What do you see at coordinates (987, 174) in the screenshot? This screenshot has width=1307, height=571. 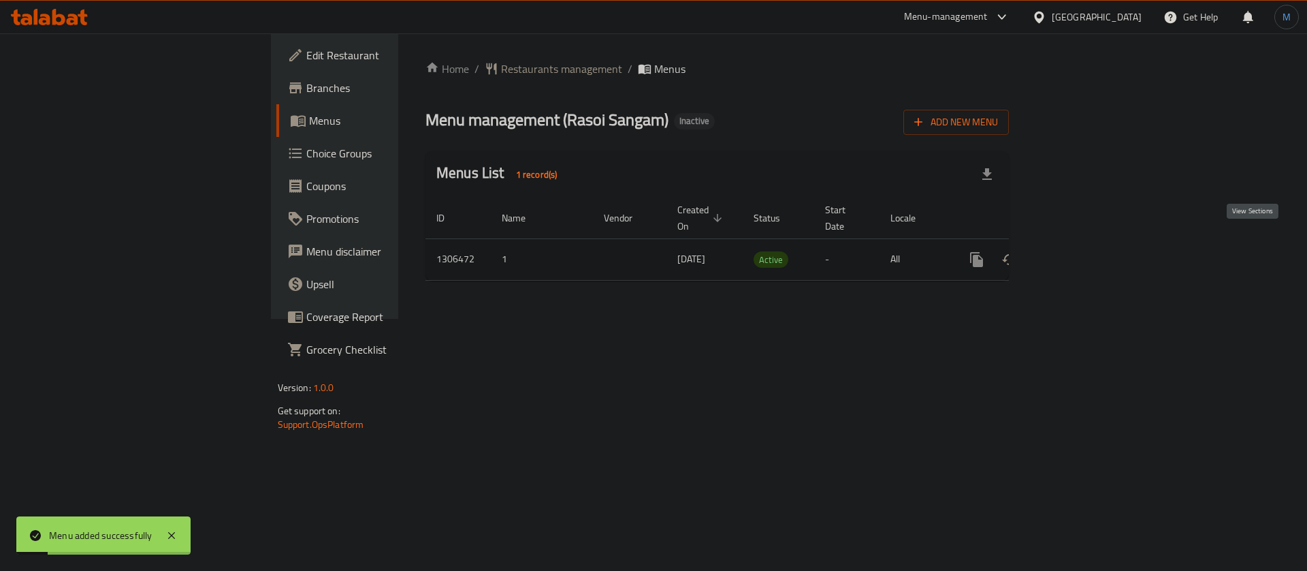 I see `div: Export file` at bounding box center [987, 174].